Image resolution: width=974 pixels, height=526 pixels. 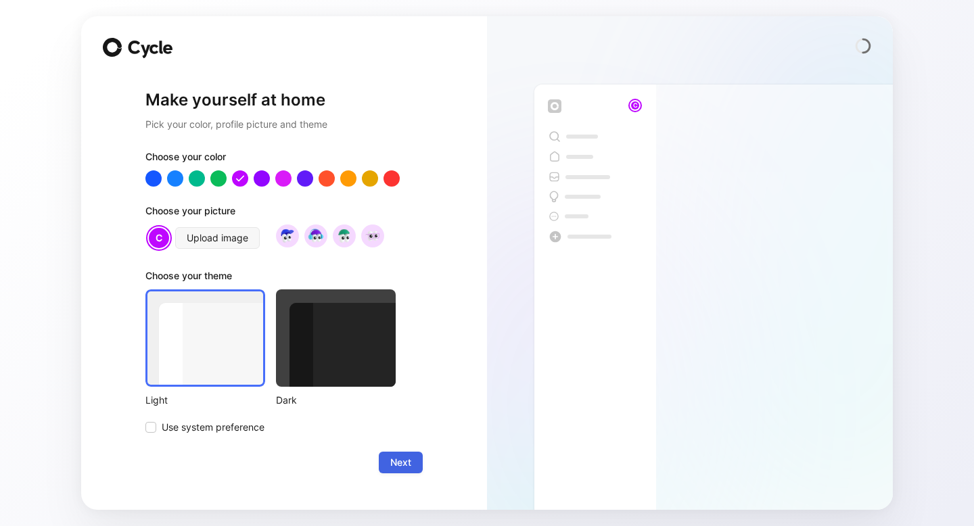 I want to click on button: Upload image, so click(x=217, y=238).